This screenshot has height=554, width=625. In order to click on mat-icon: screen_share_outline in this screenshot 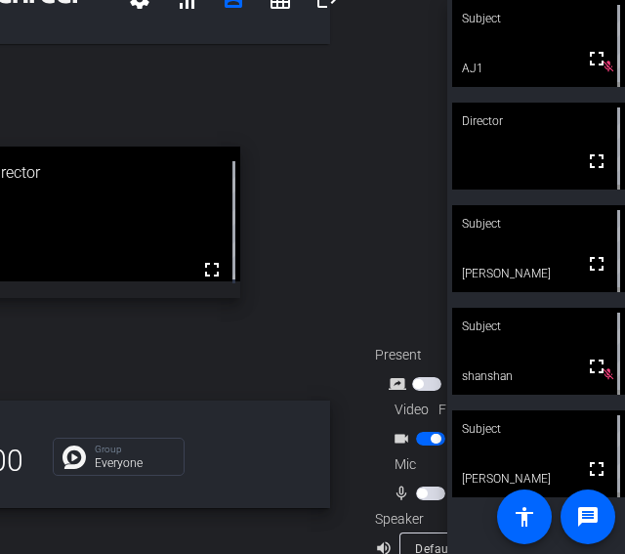, I will do `click(401, 384)`.